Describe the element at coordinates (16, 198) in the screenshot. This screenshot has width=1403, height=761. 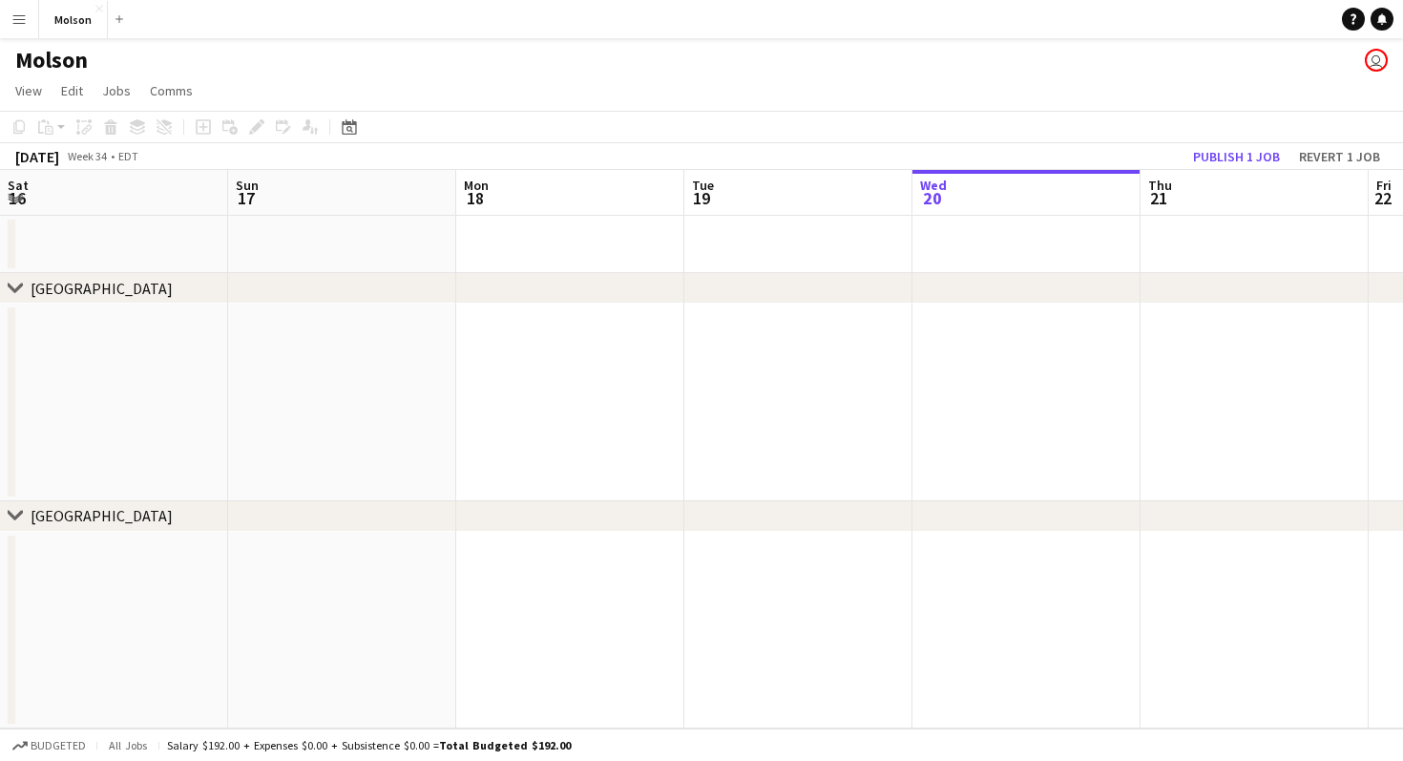
I see `span: 16` at that location.